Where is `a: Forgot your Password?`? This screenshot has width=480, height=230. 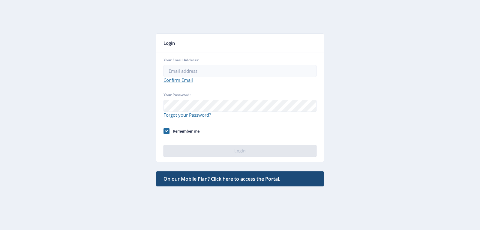 a: Forgot your Password? is located at coordinates (187, 115).